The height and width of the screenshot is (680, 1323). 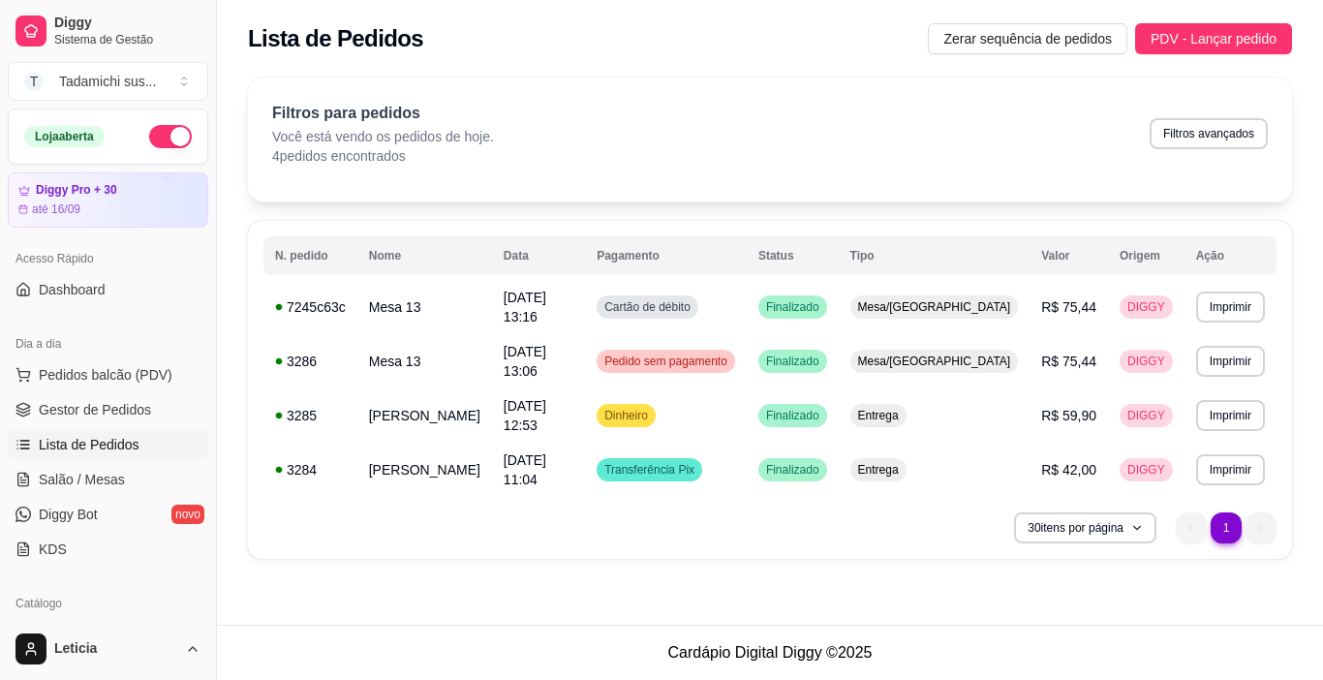 I want to click on th: Valor, so click(x=1069, y=256).